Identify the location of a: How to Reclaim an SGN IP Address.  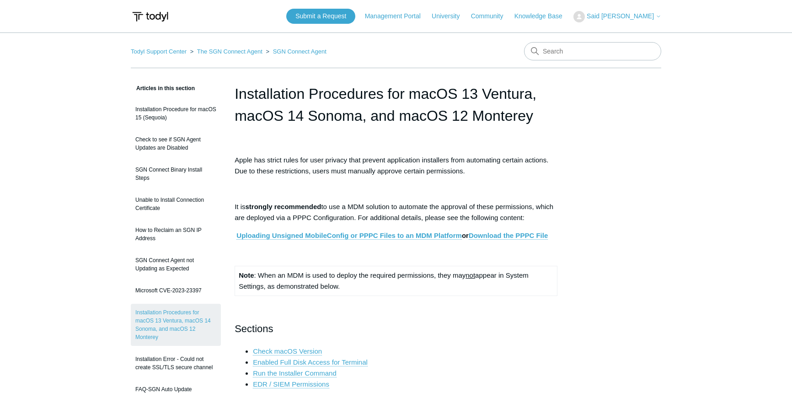
(176, 234).